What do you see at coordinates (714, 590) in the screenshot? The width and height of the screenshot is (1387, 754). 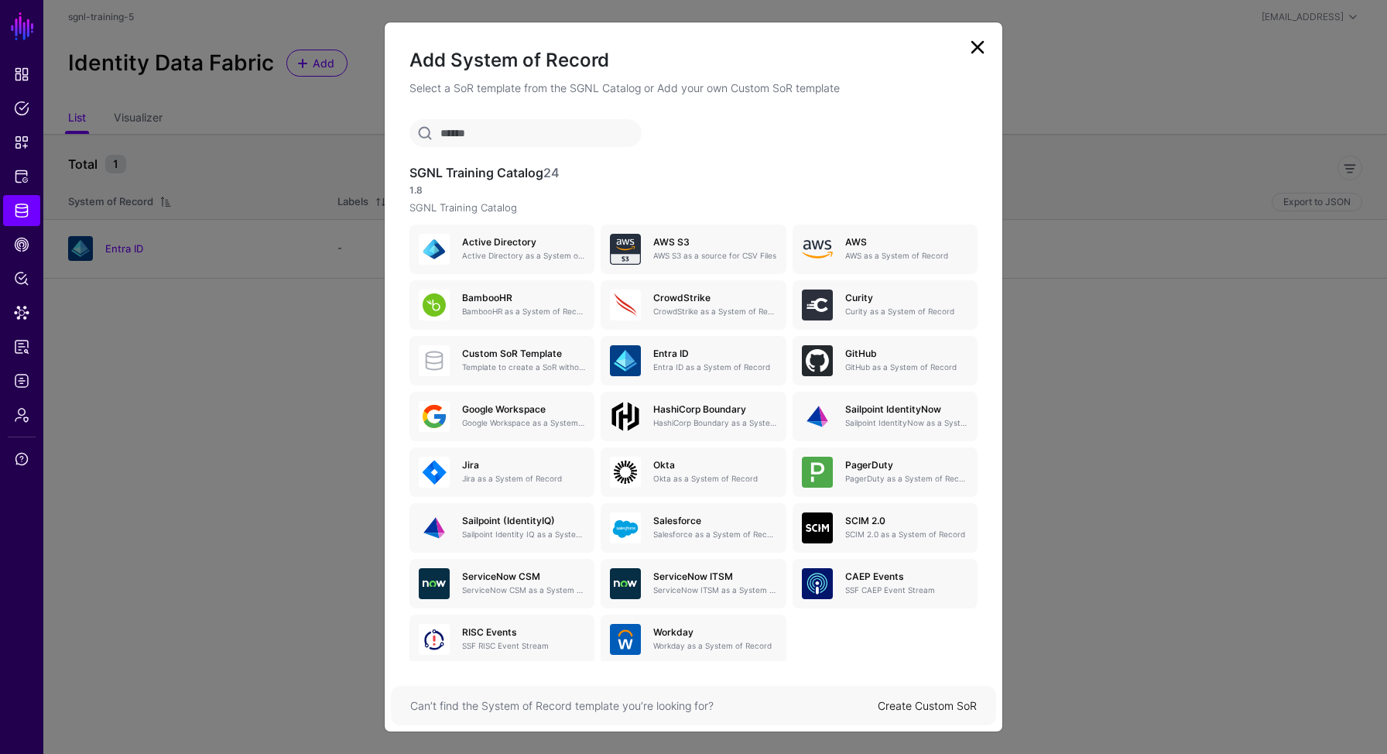 I see `p: ServiceNow ITSM as a System of Record` at bounding box center [714, 590].